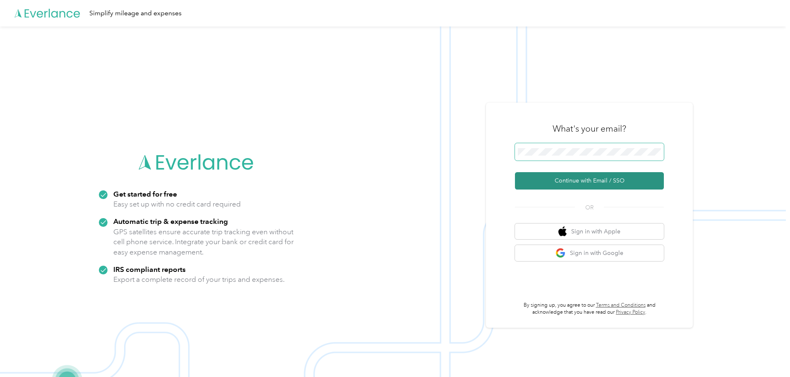 The width and height of the screenshot is (790, 377). I want to click on strong: Get started for free, so click(145, 194).